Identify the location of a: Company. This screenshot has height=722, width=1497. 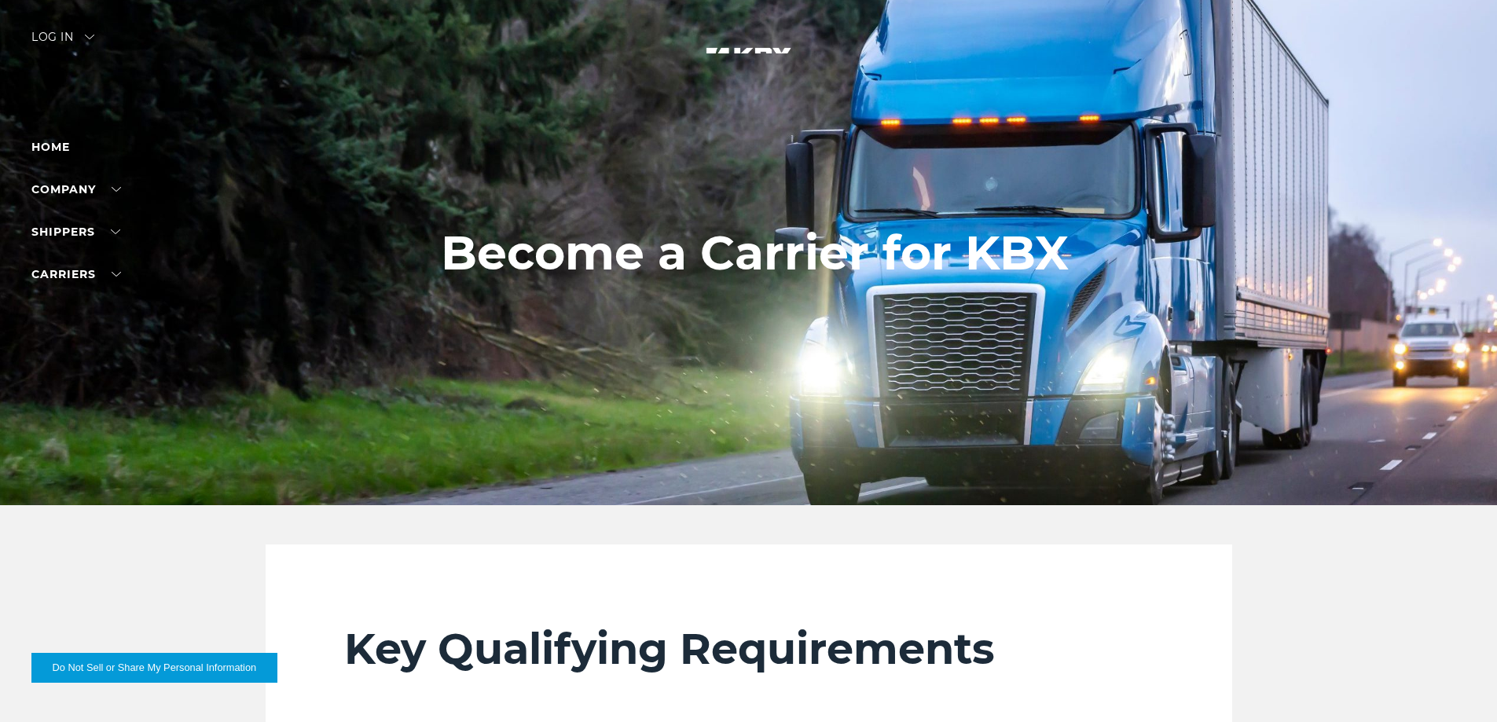
(76, 189).